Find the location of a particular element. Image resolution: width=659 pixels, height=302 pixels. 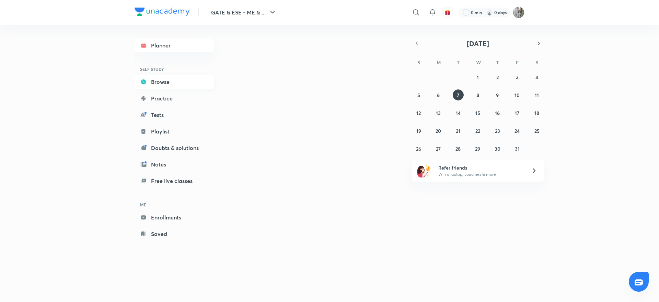

button: October 14, 2025 is located at coordinates (458, 113).